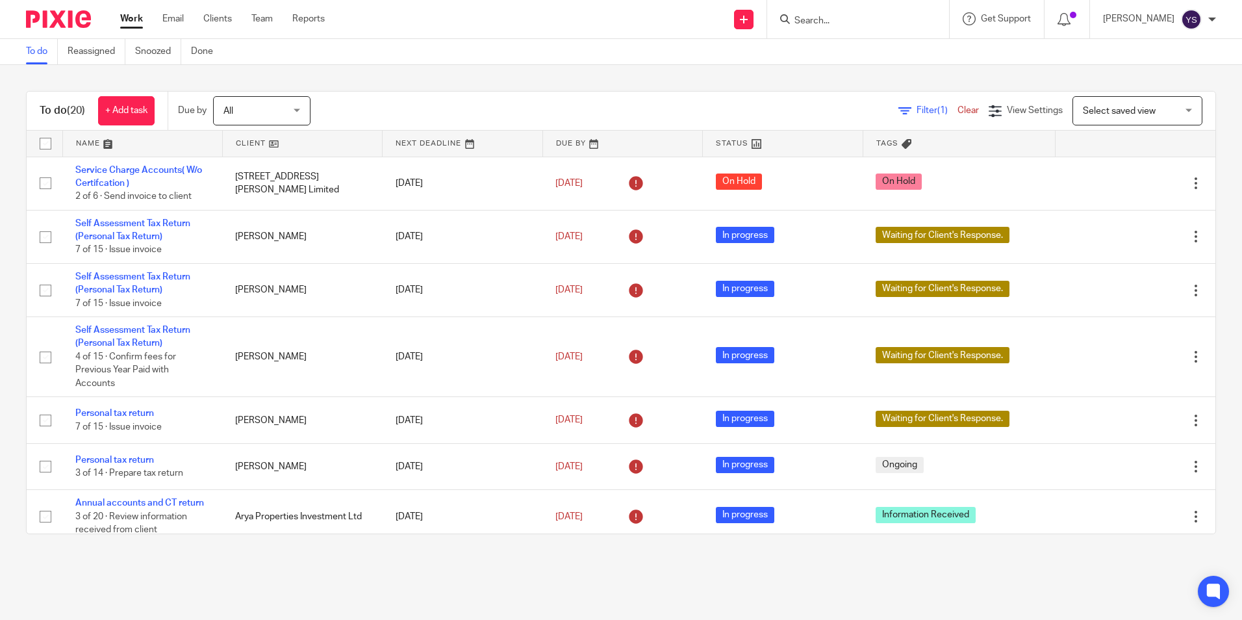  Describe the element at coordinates (42, 51) in the screenshot. I see `a: To do` at that location.